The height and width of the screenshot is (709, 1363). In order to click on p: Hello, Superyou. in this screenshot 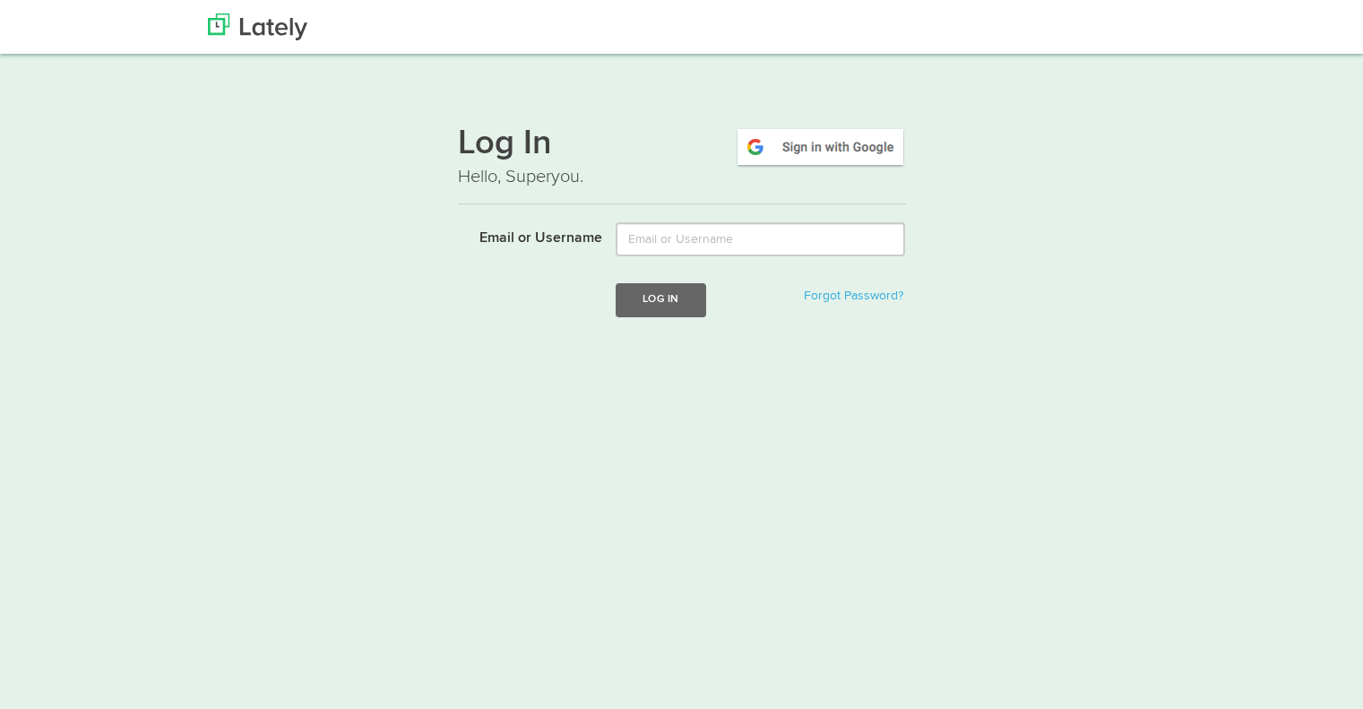, I will do `click(682, 176)`.